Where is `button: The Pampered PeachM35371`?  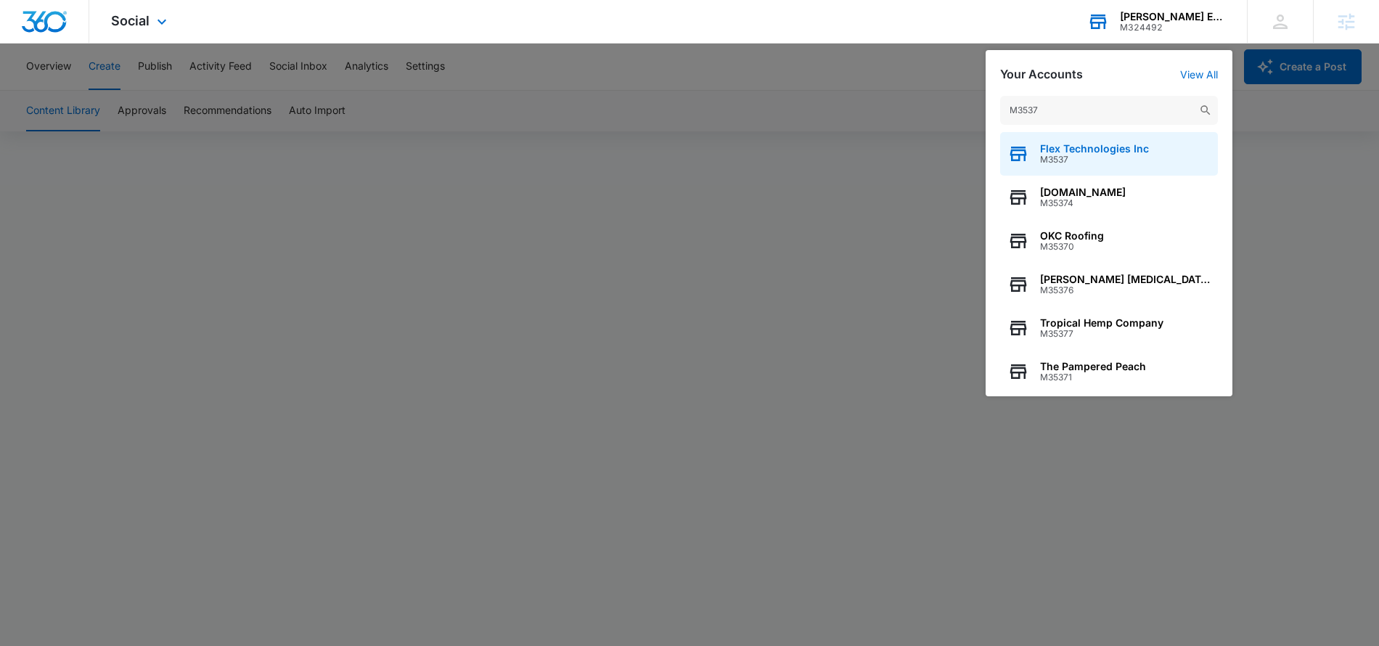 button: The Pampered PeachM35371 is located at coordinates (1109, 372).